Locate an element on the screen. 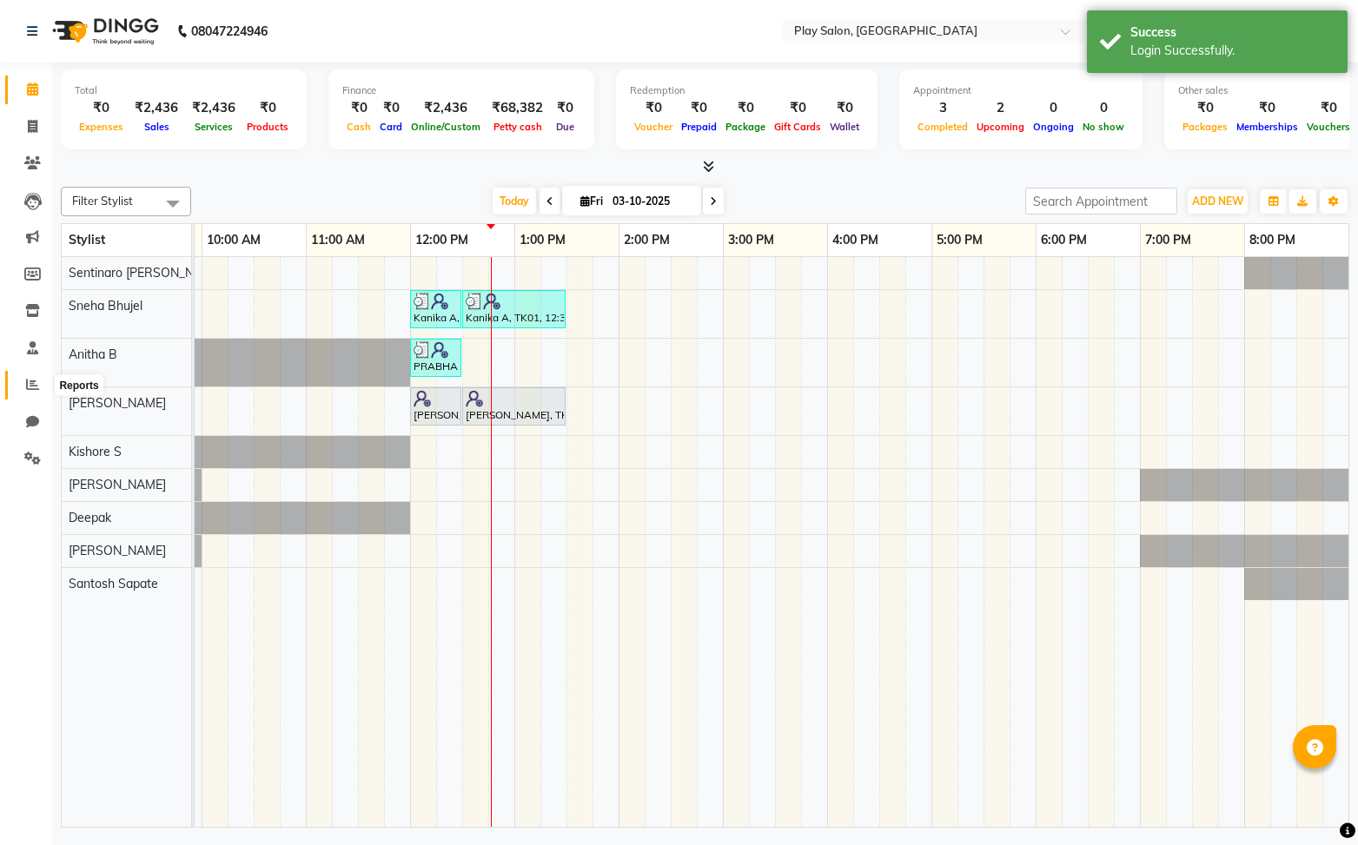  span: Services is located at coordinates (214, 127).